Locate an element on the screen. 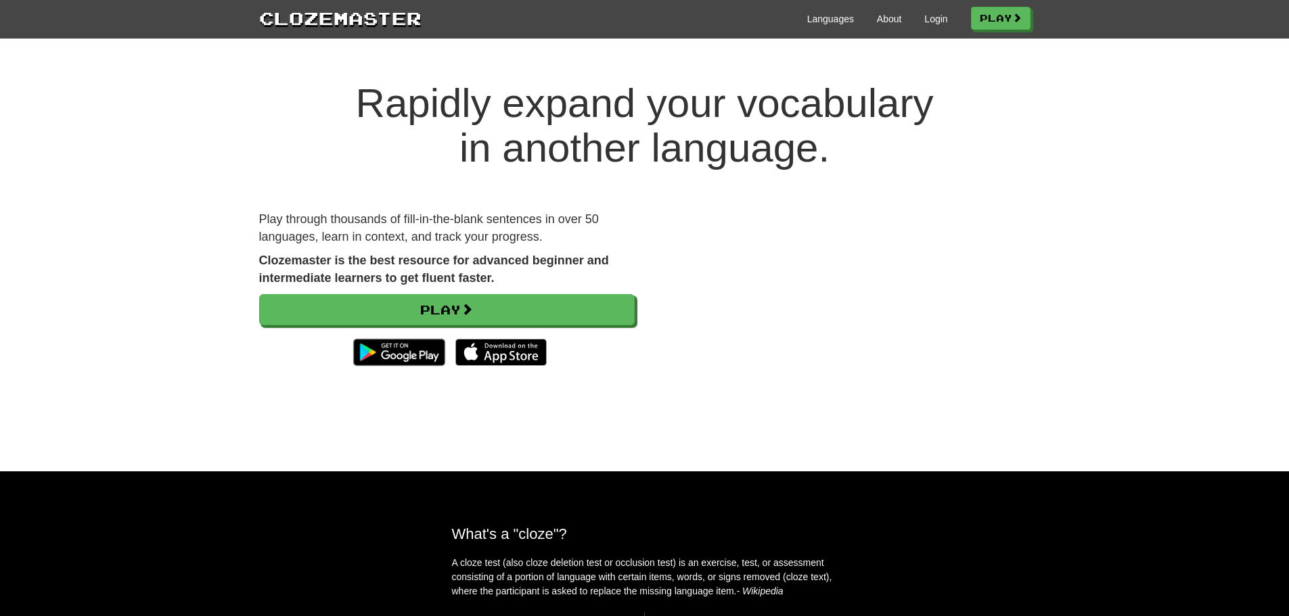 Image resolution: width=1289 pixels, height=616 pixels. p: A cloze test (also cloze deletion test or occlusion test) is an exercise, test, or assessment con... is located at coordinates (645, 577).